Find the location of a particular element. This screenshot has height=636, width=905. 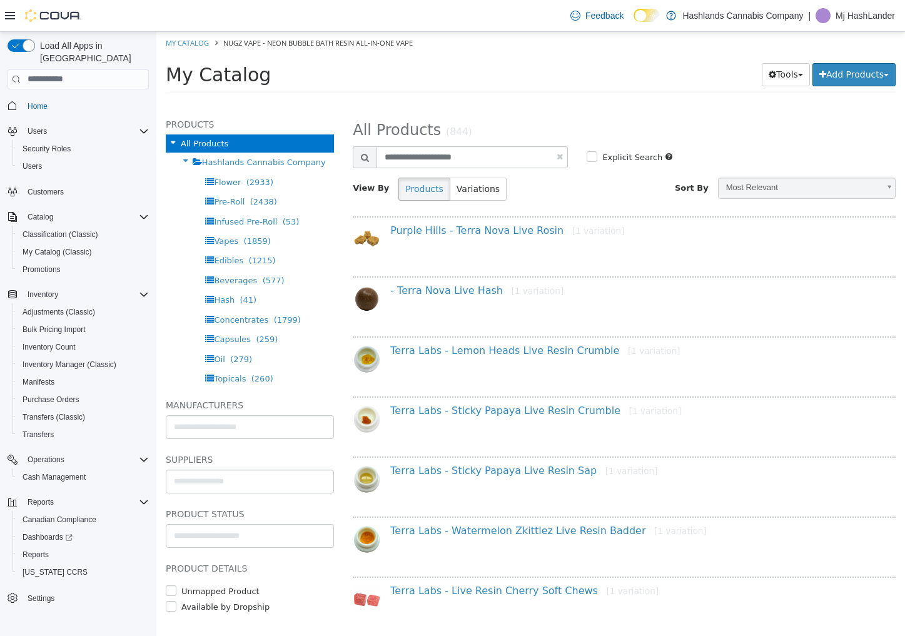

span: Purchase Orders is located at coordinates (51, 400).